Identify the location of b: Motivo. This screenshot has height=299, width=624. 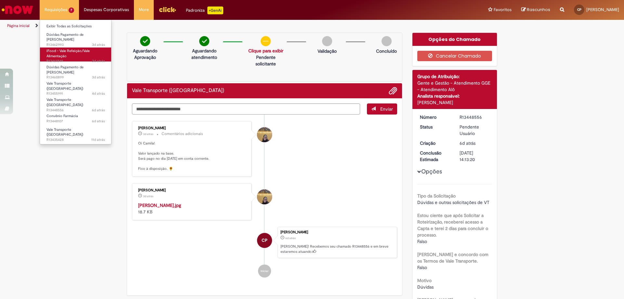
(424, 280).